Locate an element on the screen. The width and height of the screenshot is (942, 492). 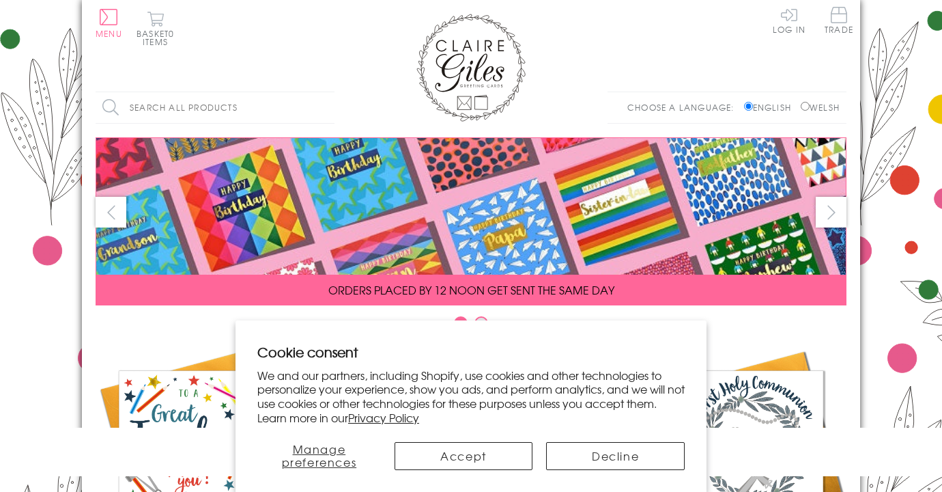
button: next is located at coordinates (831, 212).